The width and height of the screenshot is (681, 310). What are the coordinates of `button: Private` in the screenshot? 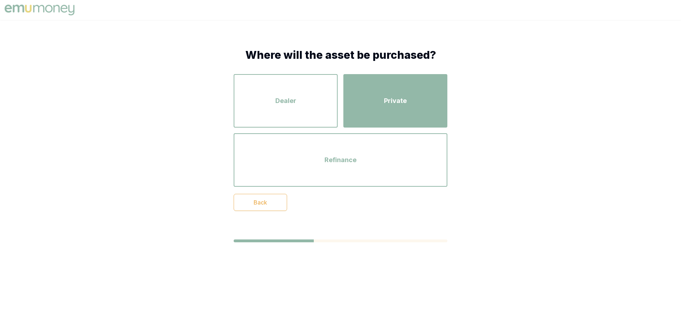 It's located at (396, 101).